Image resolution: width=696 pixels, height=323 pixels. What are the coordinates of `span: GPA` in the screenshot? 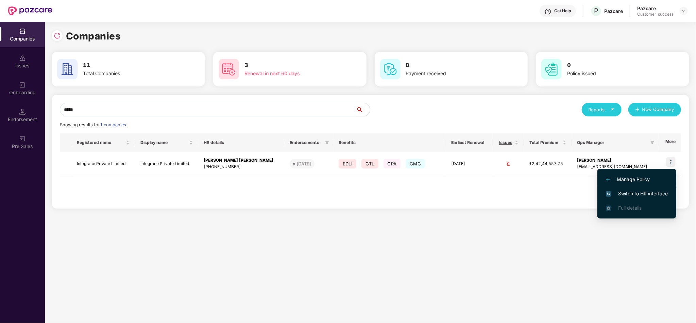 It's located at (392, 164).